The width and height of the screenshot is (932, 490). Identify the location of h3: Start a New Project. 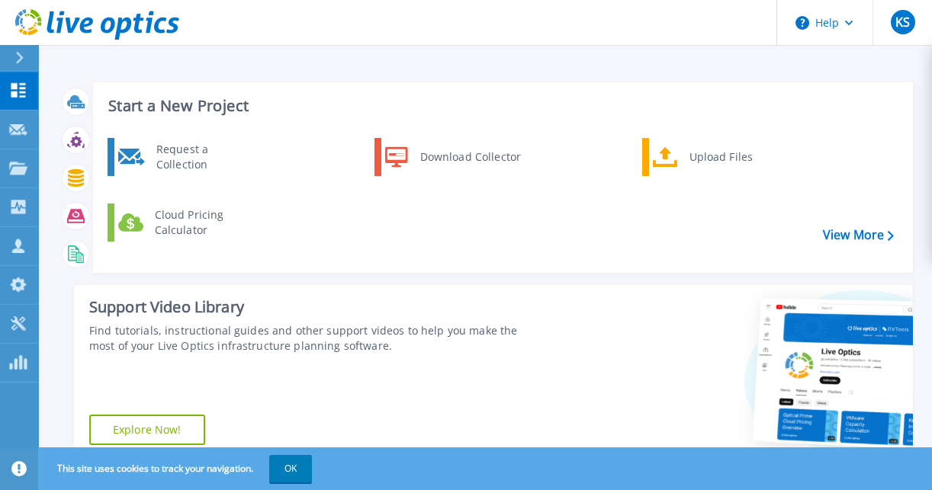
(500, 106).